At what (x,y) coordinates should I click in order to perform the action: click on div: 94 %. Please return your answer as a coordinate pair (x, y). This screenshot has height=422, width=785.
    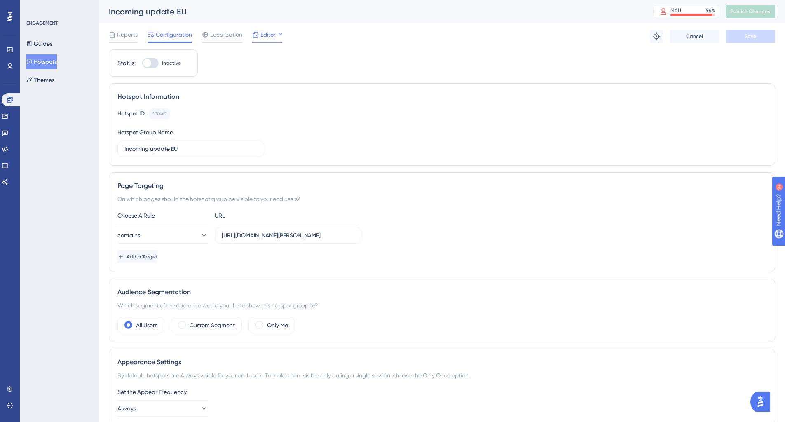
    Looking at the image, I should click on (711, 10).